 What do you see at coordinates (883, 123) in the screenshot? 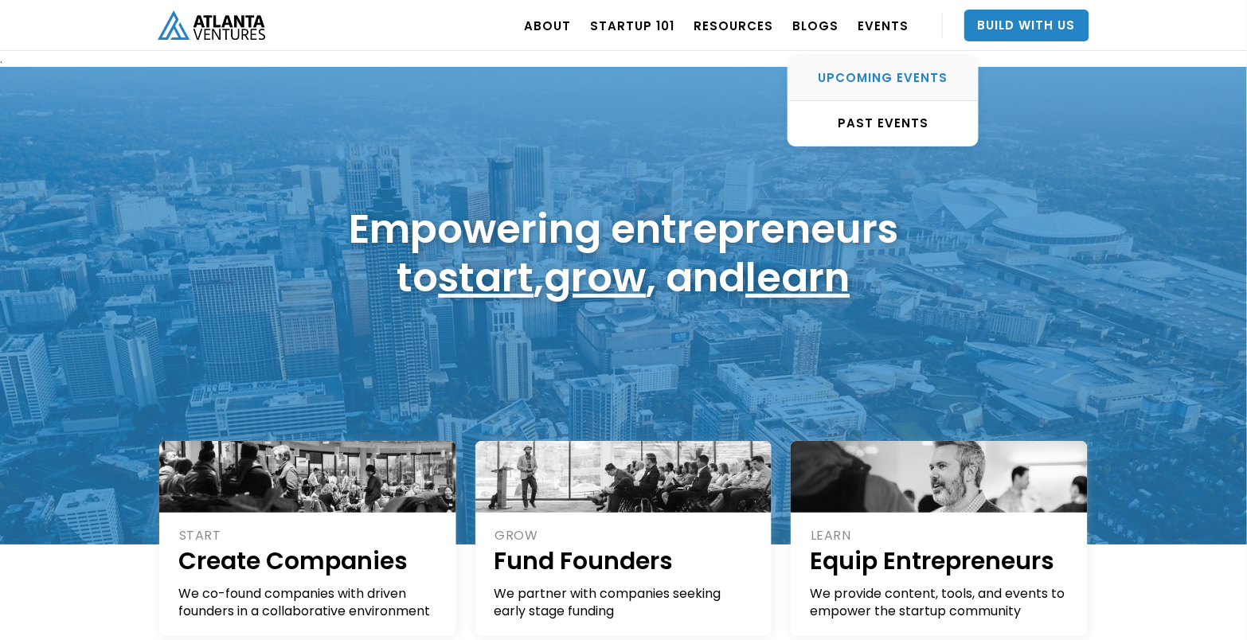
I see `div: PAST EVENTS` at bounding box center [883, 123].